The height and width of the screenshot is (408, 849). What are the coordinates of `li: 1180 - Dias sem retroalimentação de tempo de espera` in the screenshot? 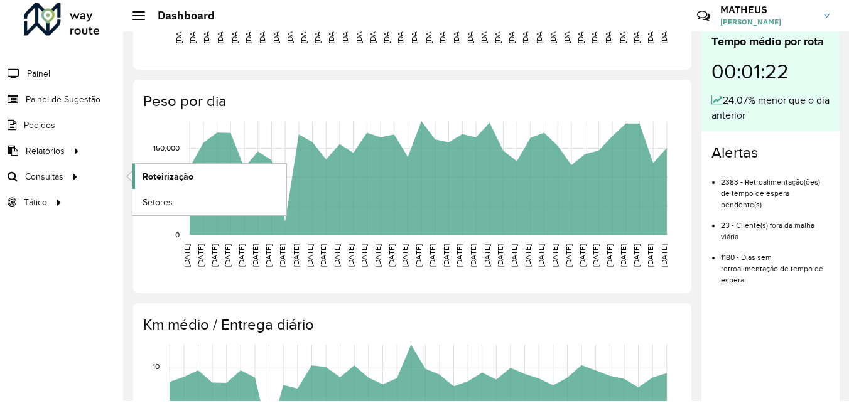 It's located at (775, 264).